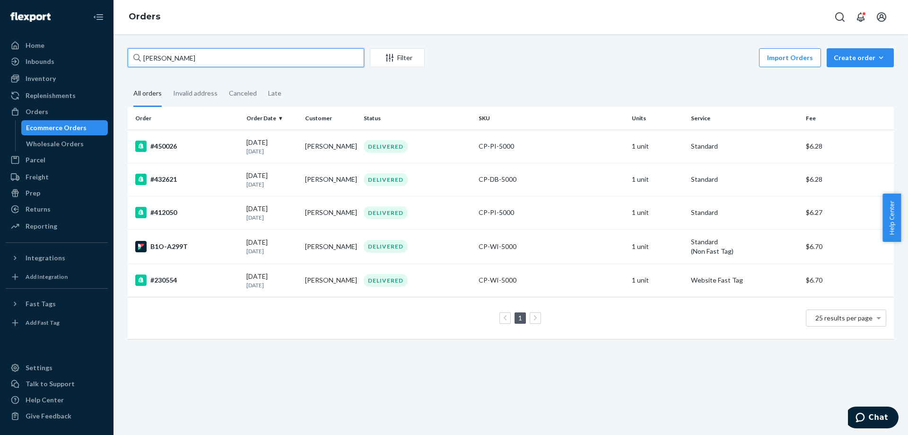 This screenshot has height=435, width=908. I want to click on div: Add Fast Tag, so click(43, 322).